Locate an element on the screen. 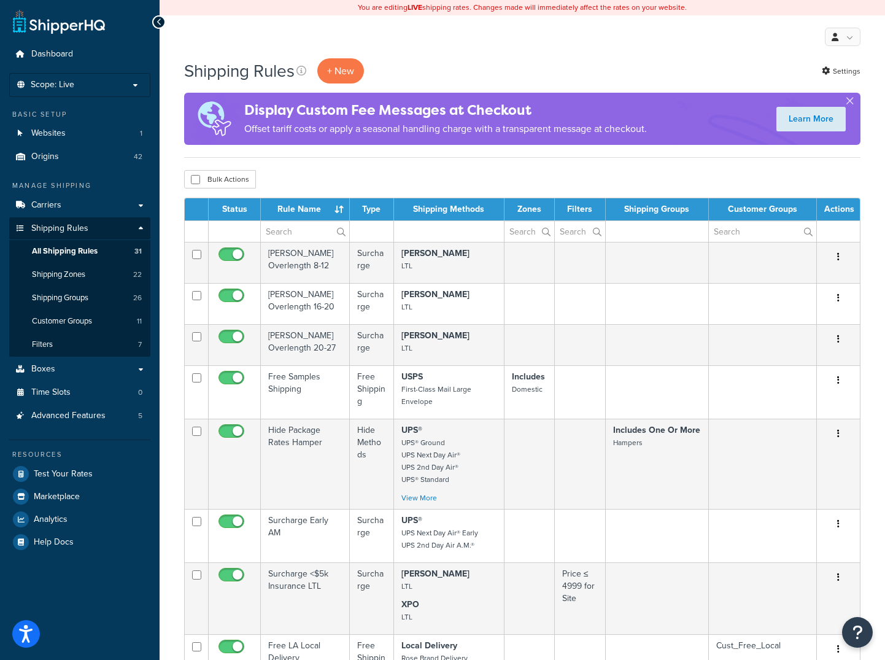 The height and width of the screenshot is (660, 885). span: 1 is located at coordinates (141, 133).